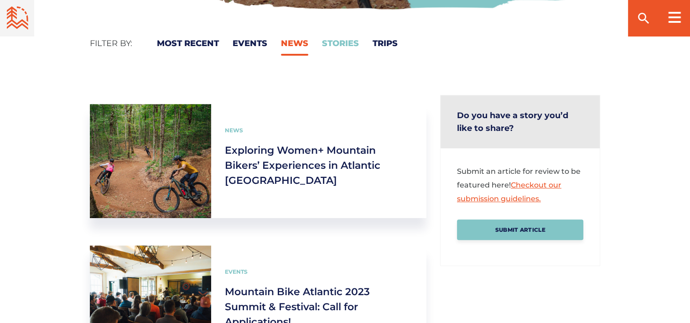  What do you see at coordinates (520, 122) in the screenshot?
I see `h4: Do you have a story you’d like to share?` at bounding box center [520, 122].